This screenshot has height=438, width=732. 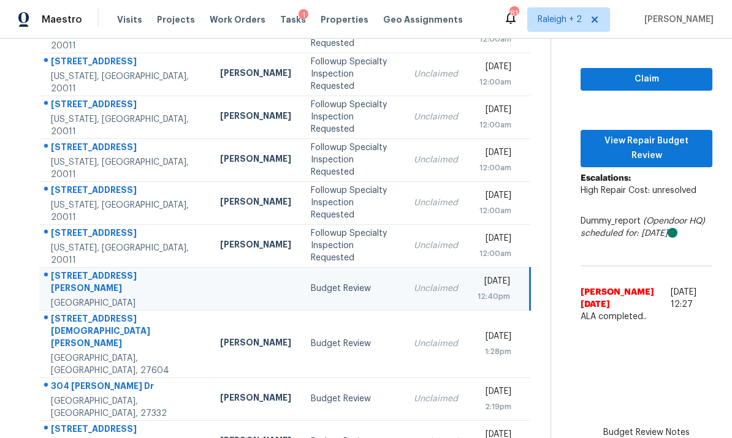 What do you see at coordinates (293, 20) in the screenshot?
I see `span: Tasks` at bounding box center [293, 20].